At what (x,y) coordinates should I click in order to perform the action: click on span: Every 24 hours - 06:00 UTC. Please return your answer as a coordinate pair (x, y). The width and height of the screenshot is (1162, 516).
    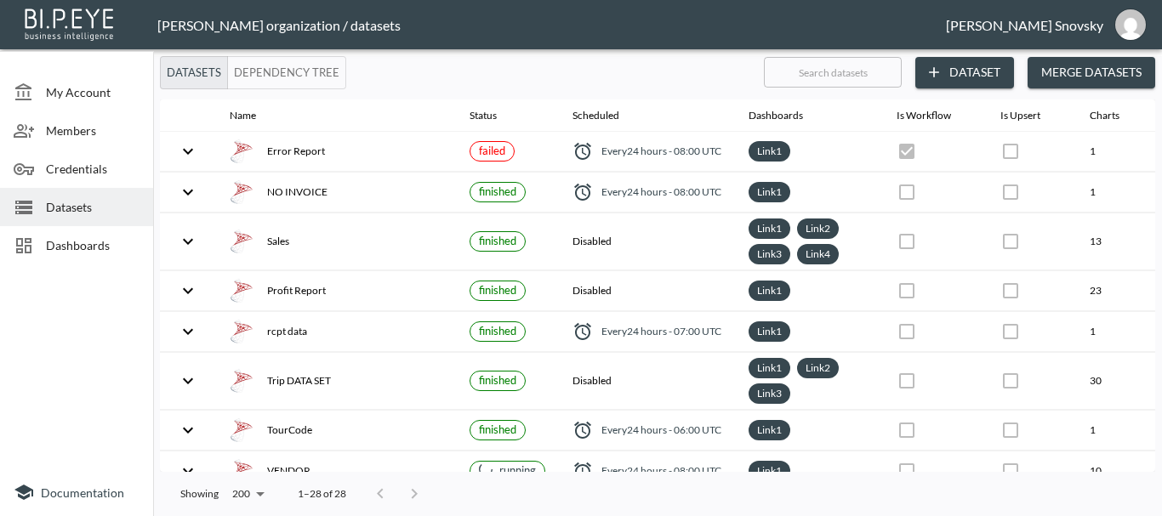
    Looking at the image, I should click on (661, 430).